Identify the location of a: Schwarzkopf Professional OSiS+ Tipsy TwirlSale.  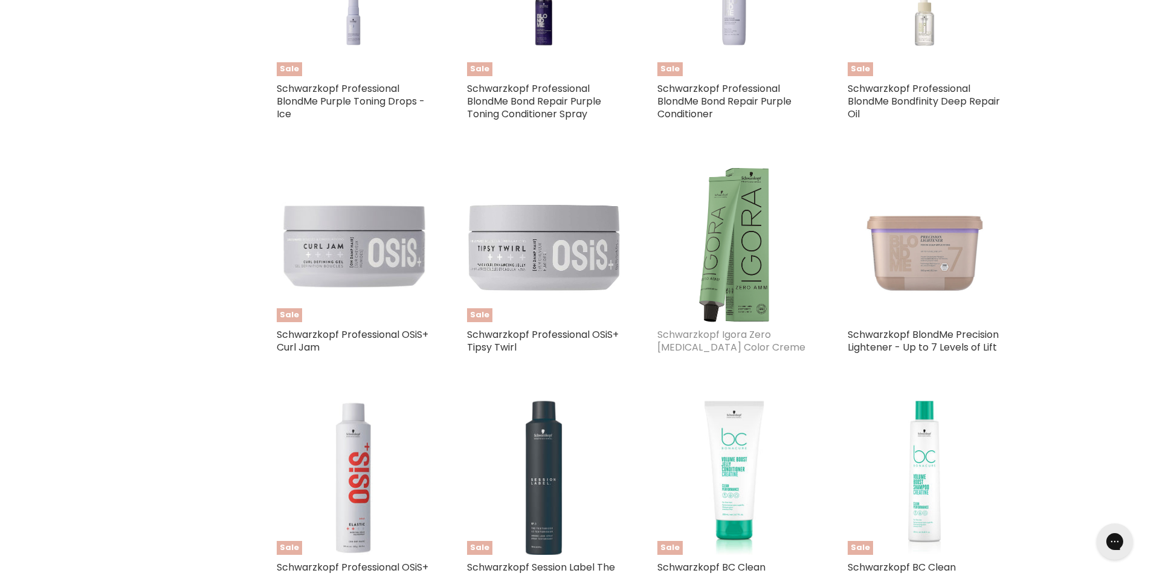
(544, 245).